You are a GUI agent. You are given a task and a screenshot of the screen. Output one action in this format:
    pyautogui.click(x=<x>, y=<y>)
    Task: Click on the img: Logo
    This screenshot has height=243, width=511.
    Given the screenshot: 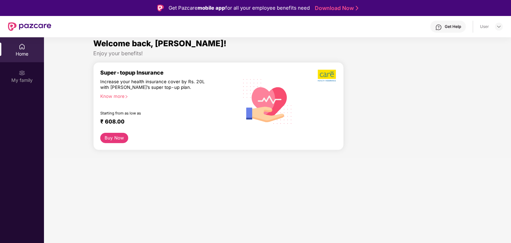 What is the action you would take?
    pyautogui.click(x=161, y=8)
    